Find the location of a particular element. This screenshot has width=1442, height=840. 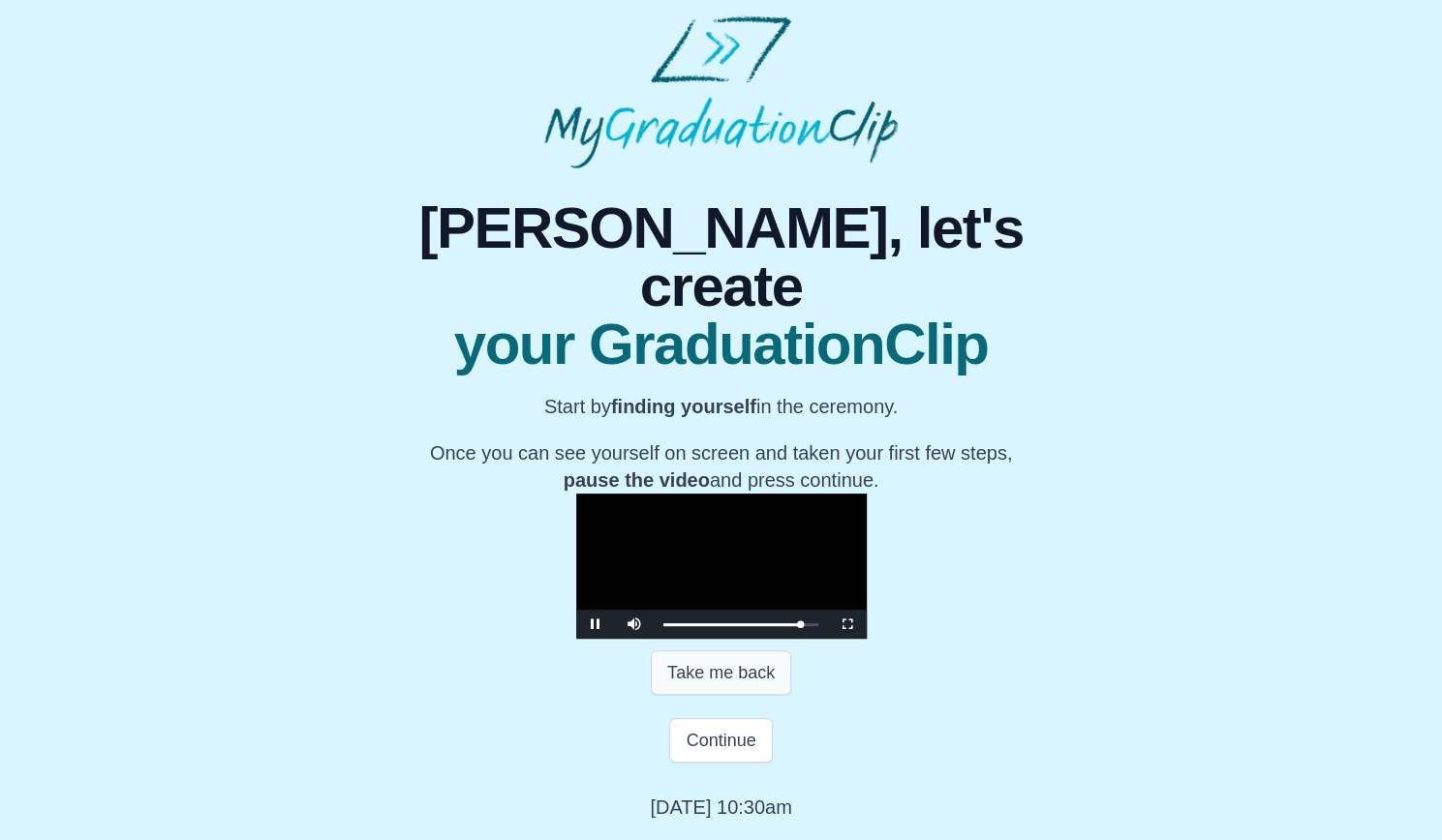

button: Pause is located at coordinates (596, 624).